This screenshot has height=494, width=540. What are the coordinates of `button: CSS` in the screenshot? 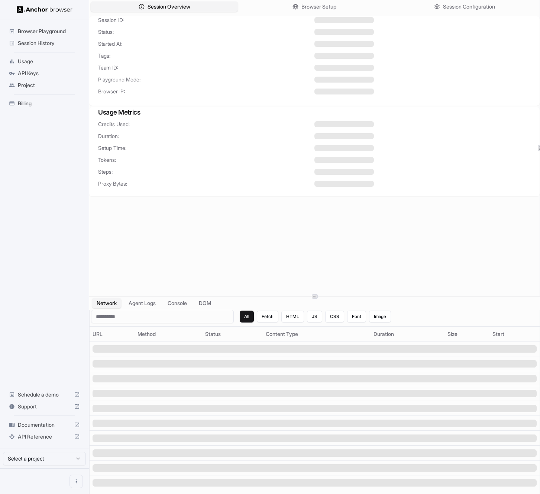 It's located at (335, 316).